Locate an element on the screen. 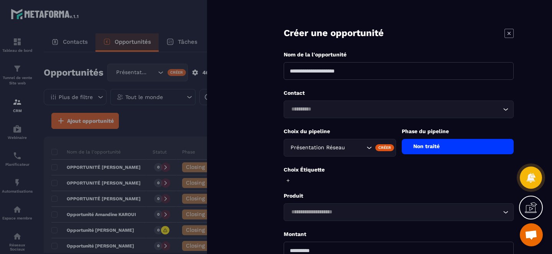 The height and width of the screenshot is (254, 552). p: Montant is located at coordinates (398, 234).